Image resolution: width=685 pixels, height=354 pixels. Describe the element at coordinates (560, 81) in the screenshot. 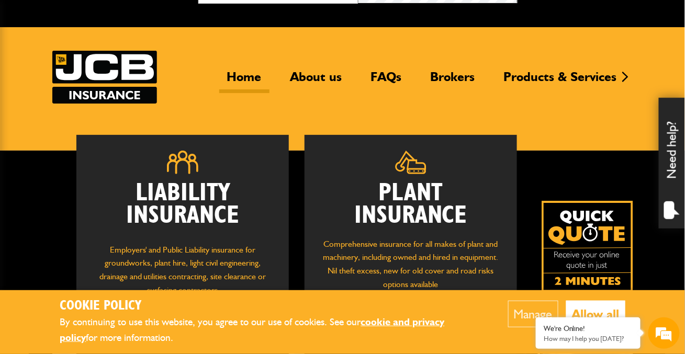

I see `a: Products & Services` at that location.